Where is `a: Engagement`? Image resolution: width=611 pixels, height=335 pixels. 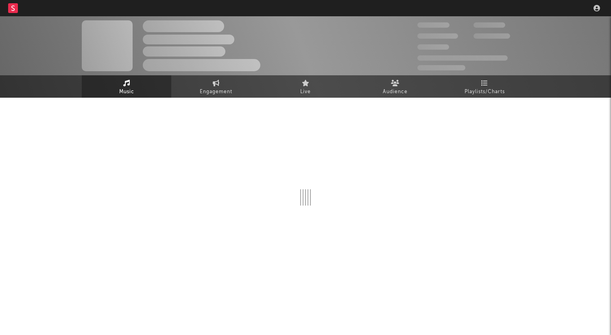 a: Engagement is located at coordinates (216, 86).